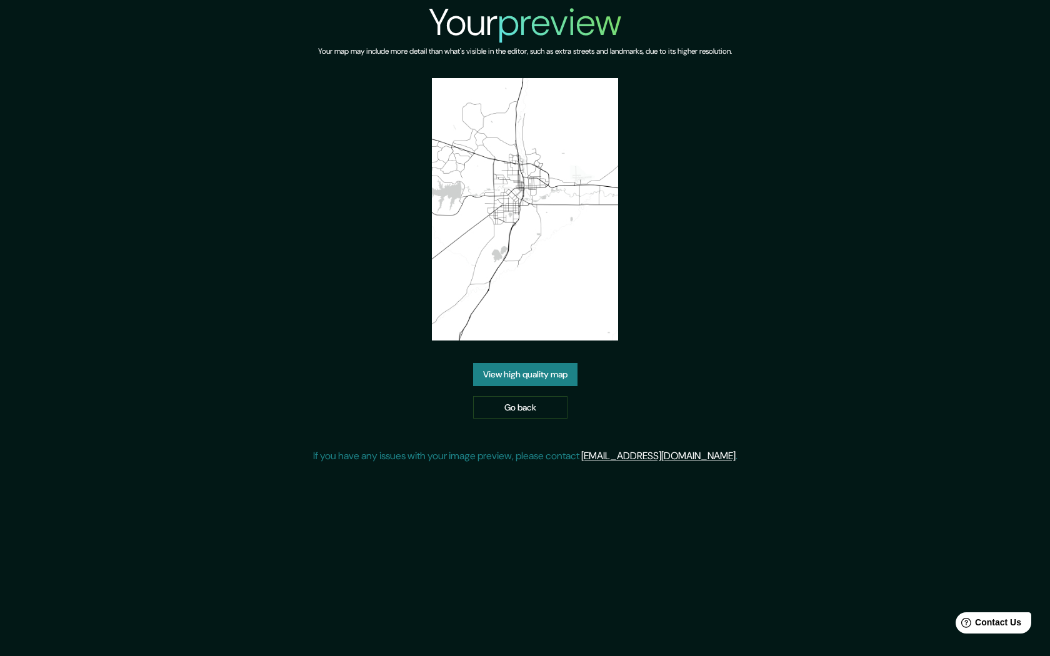 This screenshot has width=1050, height=656. What do you see at coordinates (524, 209) in the screenshot?
I see `img: created-map-preview` at bounding box center [524, 209].